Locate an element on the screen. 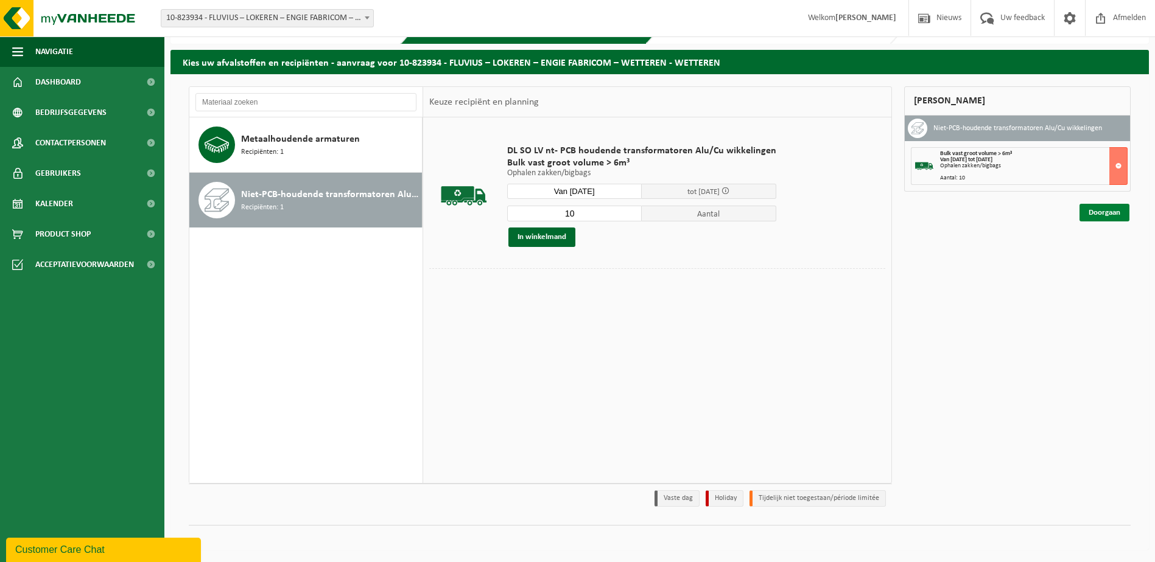 The width and height of the screenshot is (1155, 562). li: Vaste dag is located at coordinates (677, 498).